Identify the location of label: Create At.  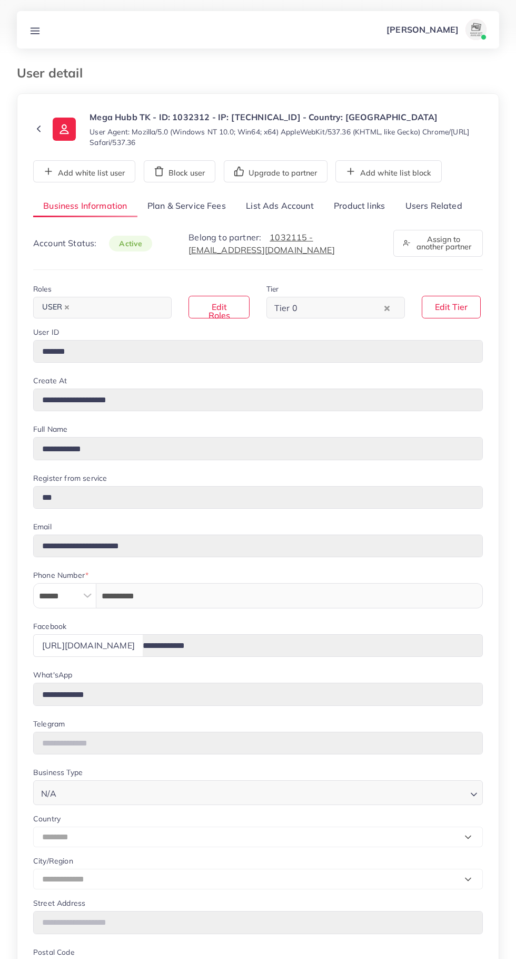
(50, 380).